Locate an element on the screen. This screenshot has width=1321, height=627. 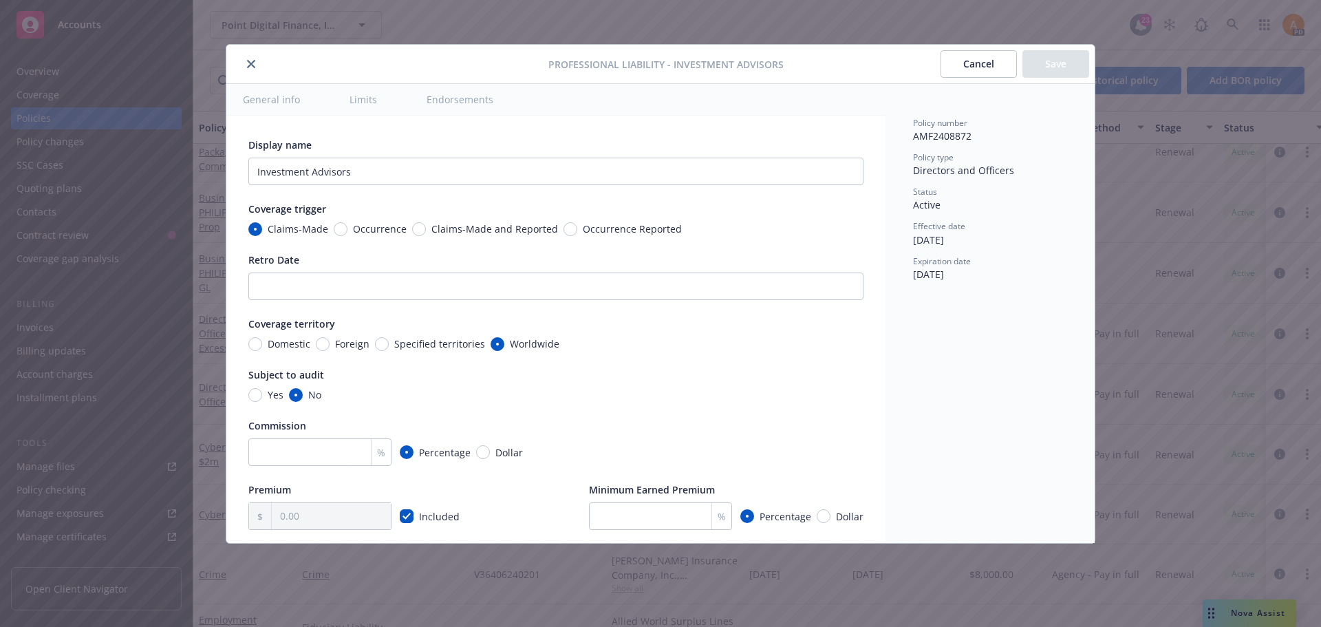
span: Policy number is located at coordinates (940, 122).